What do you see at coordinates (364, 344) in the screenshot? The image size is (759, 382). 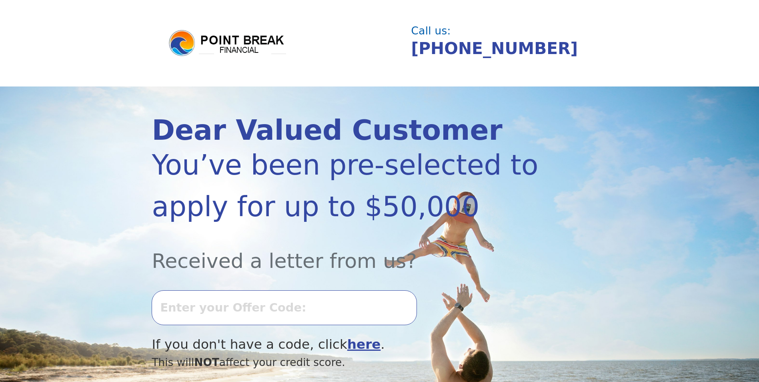 I see `b: here` at bounding box center [364, 344].